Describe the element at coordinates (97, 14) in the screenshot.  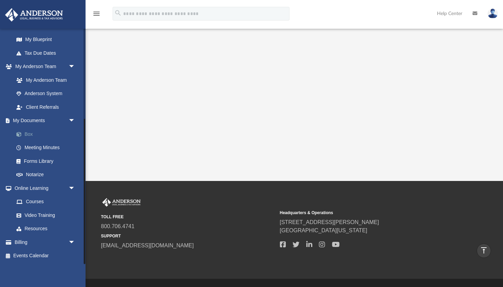
I see `i: menu` at that location.